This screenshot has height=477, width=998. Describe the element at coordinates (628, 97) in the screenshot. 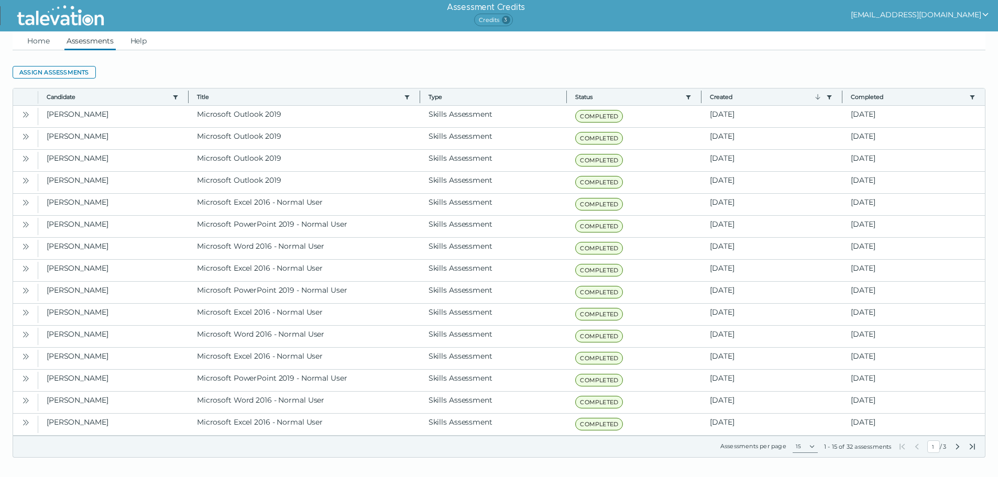

I see `button: Status` at that location.